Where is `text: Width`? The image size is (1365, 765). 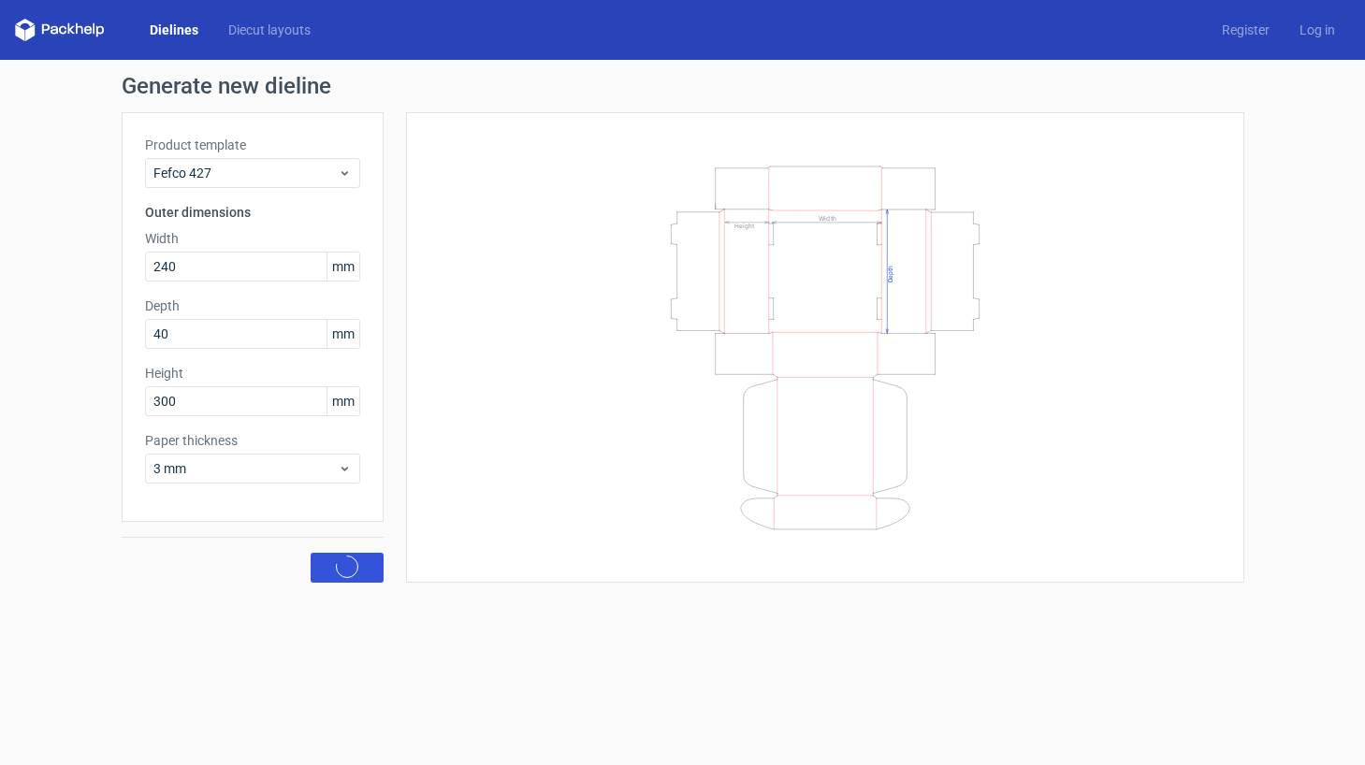
text: Width is located at coordinates (827, 217).